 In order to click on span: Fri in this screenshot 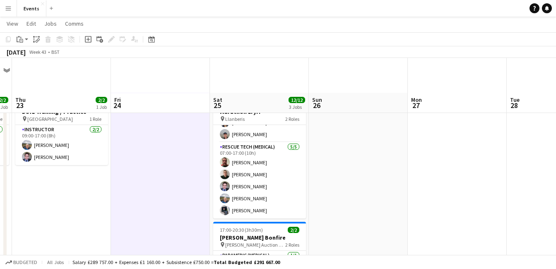, I will do `click(117, 100)`.